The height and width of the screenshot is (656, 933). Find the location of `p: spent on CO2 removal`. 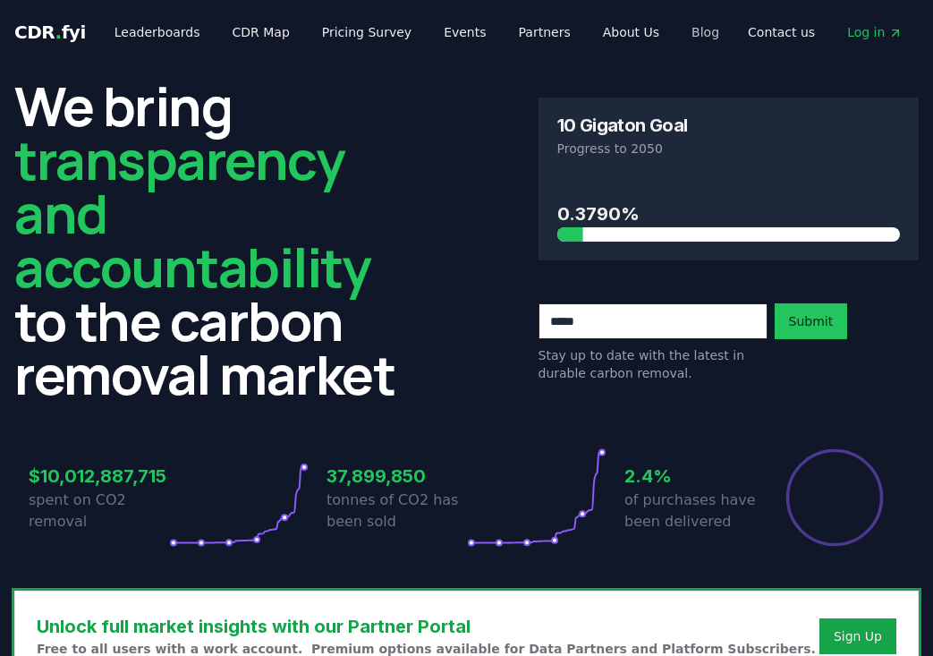

p: spent on CO2 removal is located at coordinates (98, 511).